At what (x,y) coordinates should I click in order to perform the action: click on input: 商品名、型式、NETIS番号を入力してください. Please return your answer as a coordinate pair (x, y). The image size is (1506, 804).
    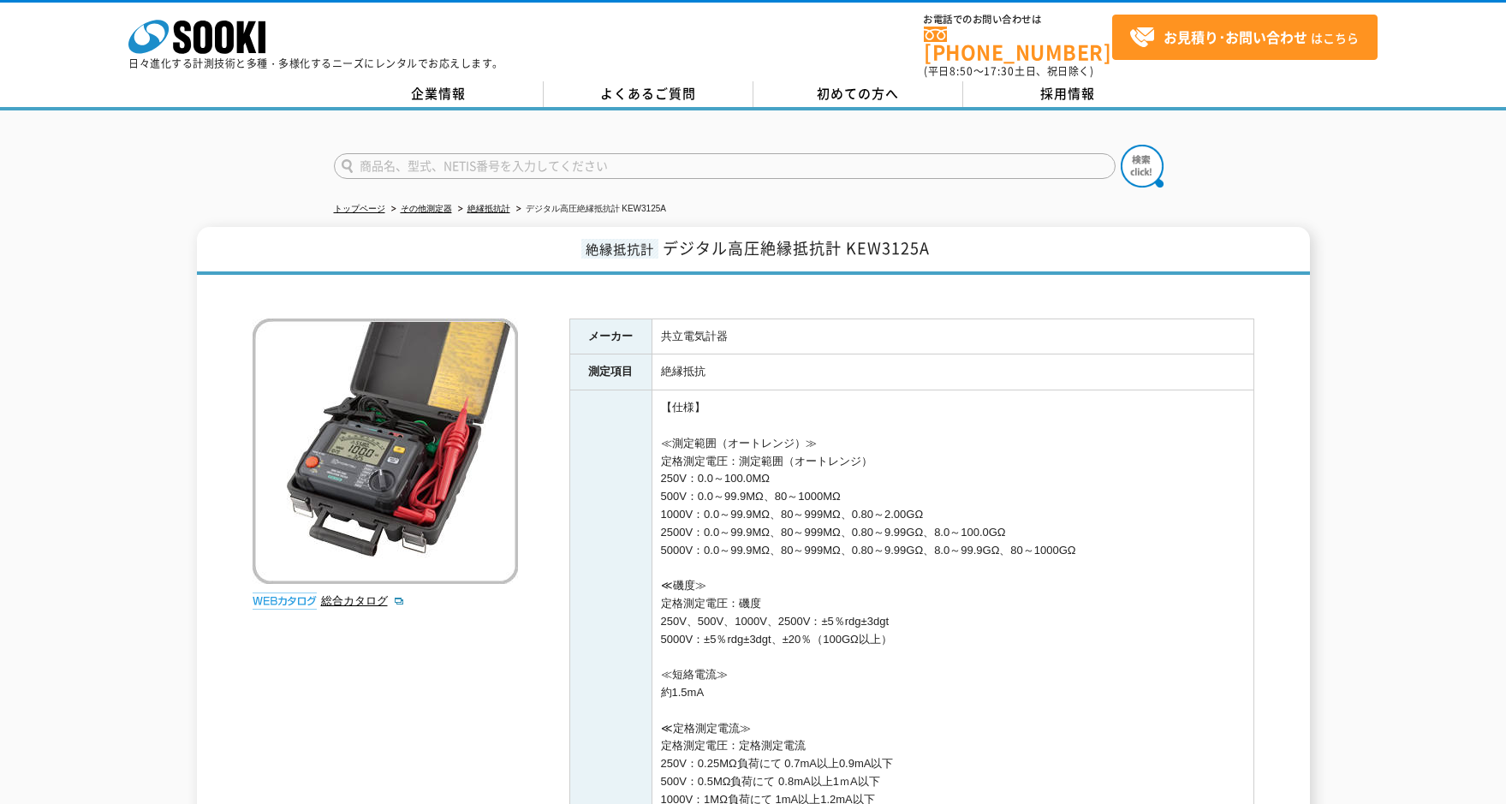
    Looking at the image, I should click on (724, 166).